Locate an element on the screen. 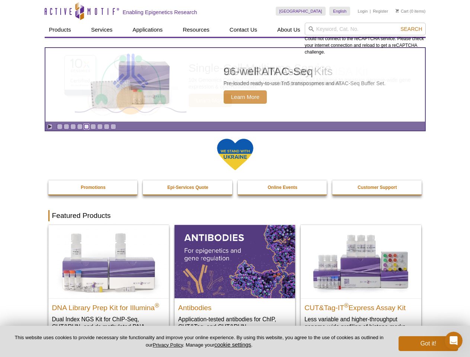  a: Contact Us is located at coordinates (243, 30).